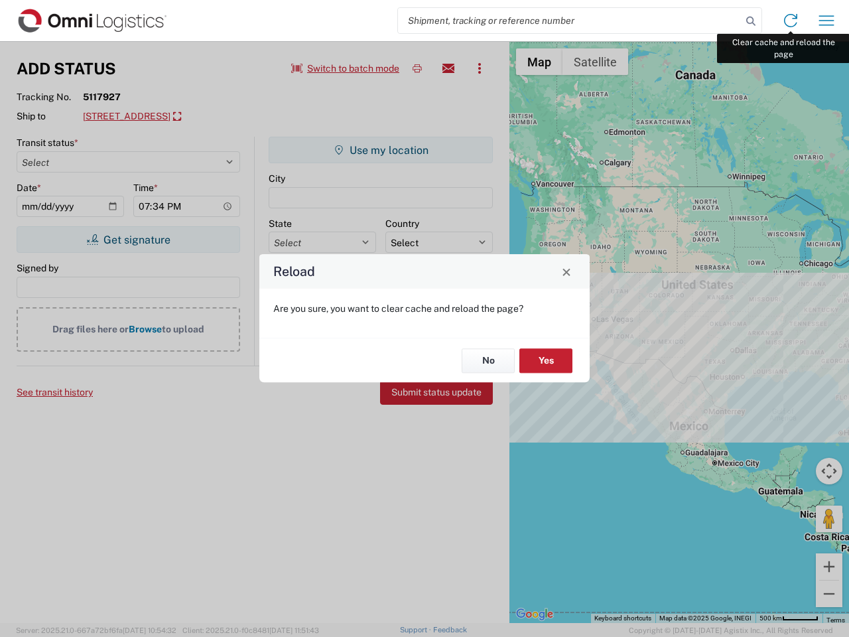 This screenshot has width=849, height=637. I want to click on button: No, so click(488, 360).